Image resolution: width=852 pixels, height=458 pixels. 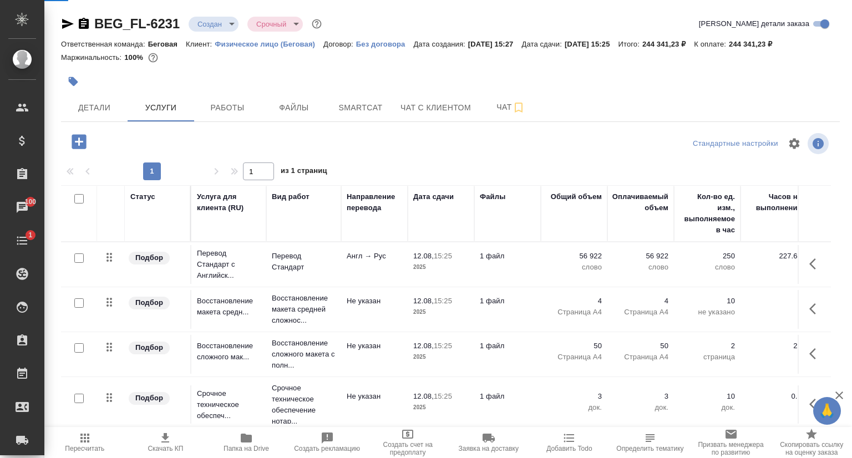 What do you see at coordinates (650, 443) in the screenshot?
I see `button: Определить тематику` at bounding box center [650, 443].